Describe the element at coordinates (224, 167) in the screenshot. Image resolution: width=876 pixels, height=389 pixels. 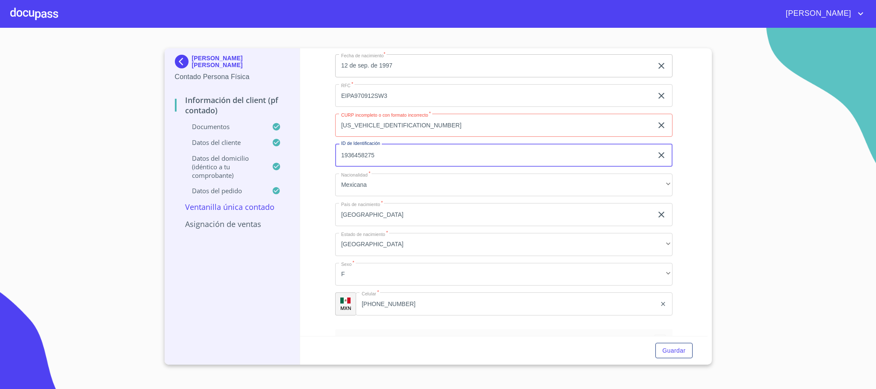
I see `p: Datos del domicilio (idéntico a tu comprobante)` at that location.